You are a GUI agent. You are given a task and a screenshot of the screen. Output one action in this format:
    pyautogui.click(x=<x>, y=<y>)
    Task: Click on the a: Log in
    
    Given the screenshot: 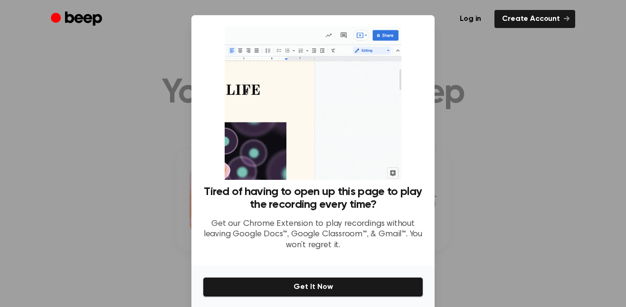 What is the action you would take?
    pyautogui.click(x=470, y=19)
    